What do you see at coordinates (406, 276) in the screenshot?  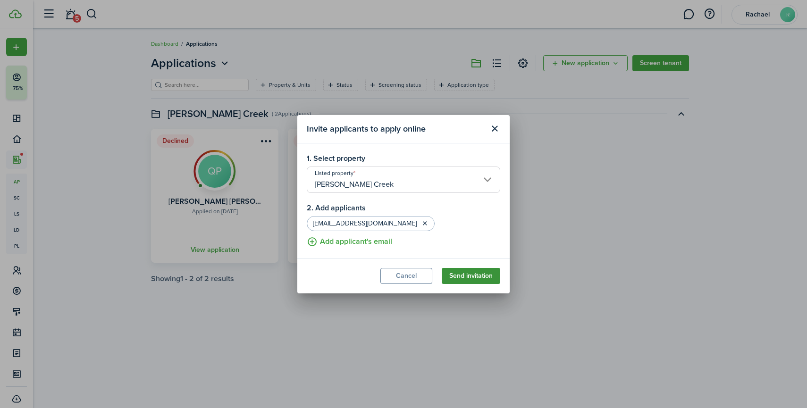 I see `button: Cancel` at bounding box center [406, 276].